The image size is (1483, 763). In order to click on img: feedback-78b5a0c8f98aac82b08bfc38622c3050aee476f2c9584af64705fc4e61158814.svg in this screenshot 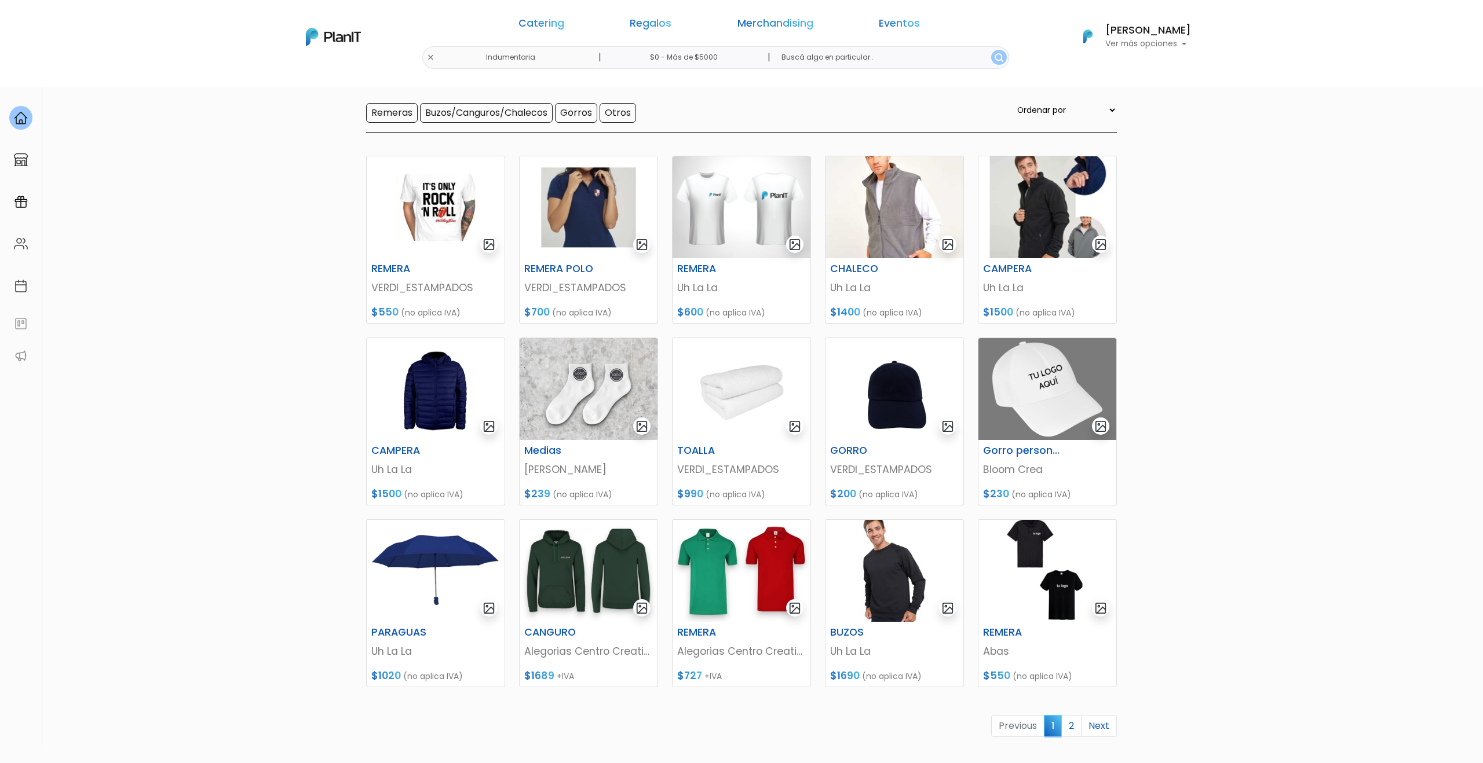, I will do `click(21, 324)`.